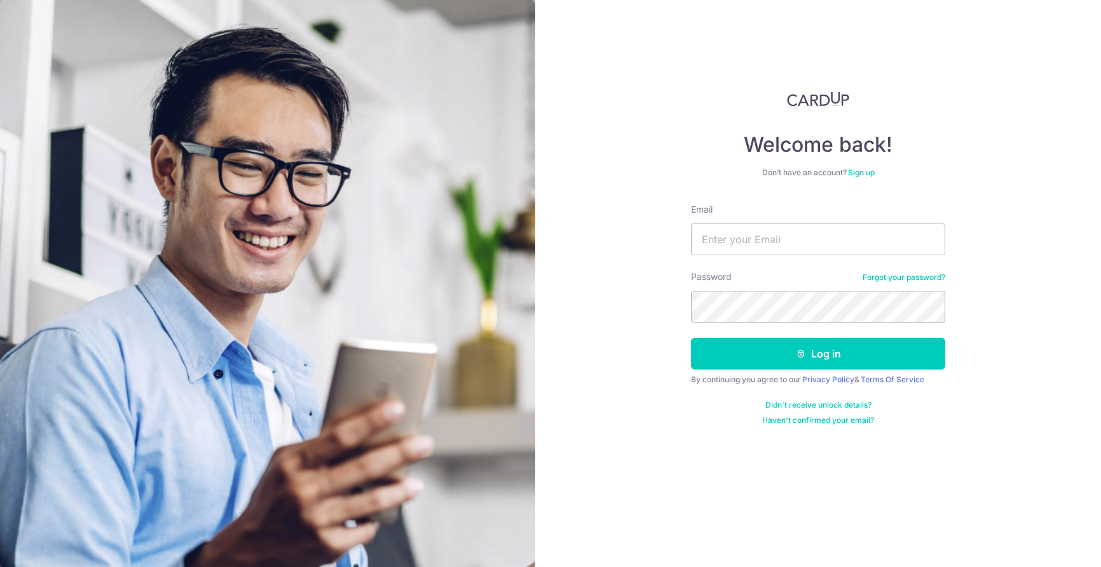 Image resolution: width=1101 pixels, height=567 pixels. Describe the element at coordinates (711, 277) in the screenshot. I see `label: Password` at that location.